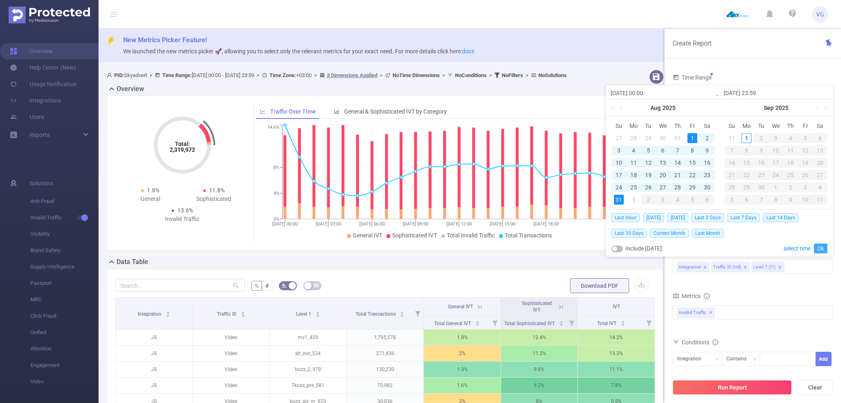 The image size is (841, 403). Describe the element at coordinates (633, 188) in the screenshot. I see `div: 25` at that location.